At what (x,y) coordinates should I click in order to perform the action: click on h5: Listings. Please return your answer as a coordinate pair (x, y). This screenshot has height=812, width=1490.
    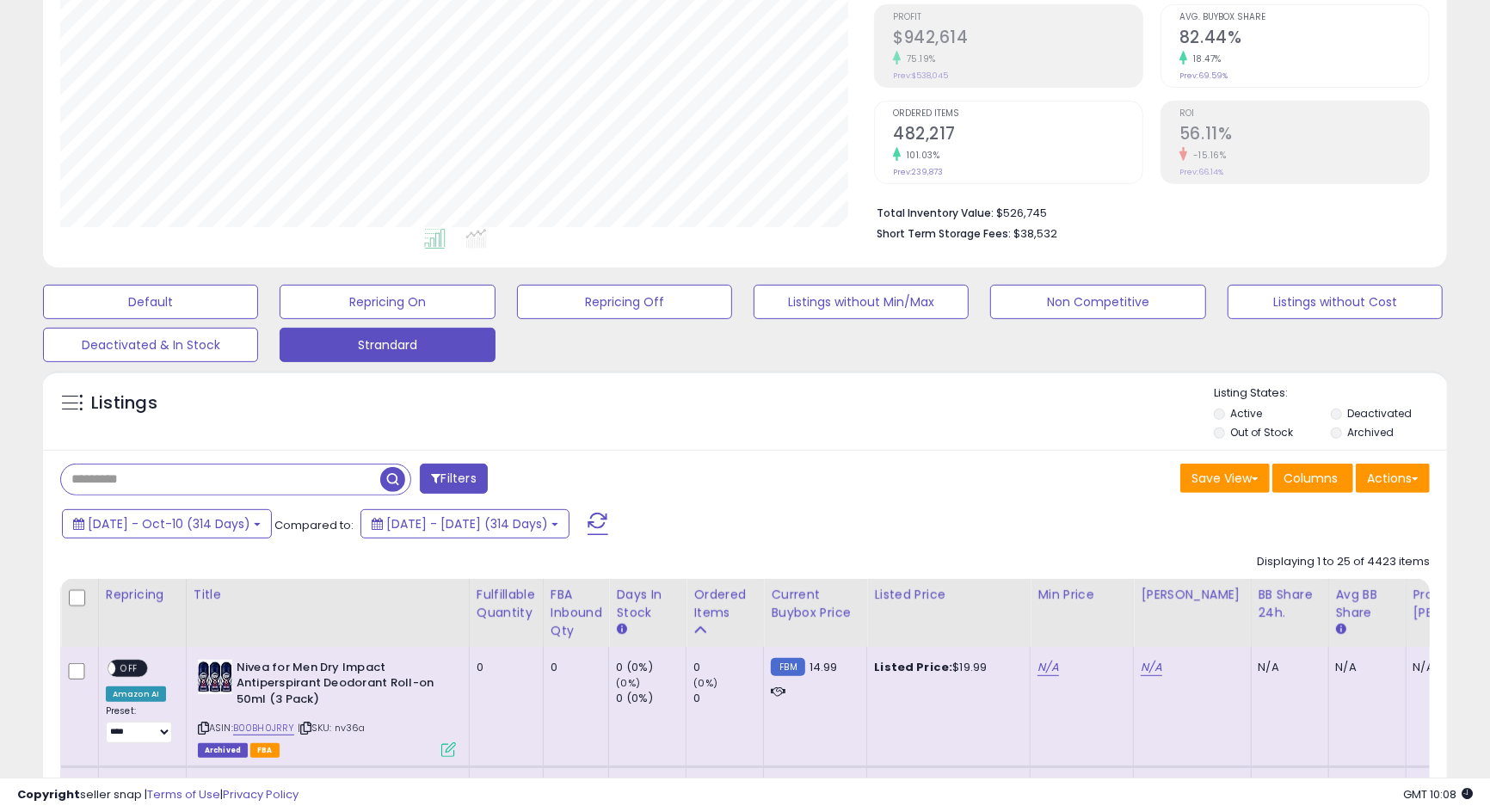
    Looking at the image, I should click on (124, 403).